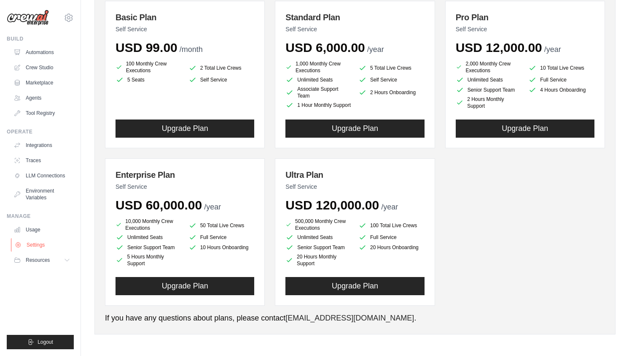 This screenshot has width=629, height=356. I want to click on button: Resources, so click(42, 260).